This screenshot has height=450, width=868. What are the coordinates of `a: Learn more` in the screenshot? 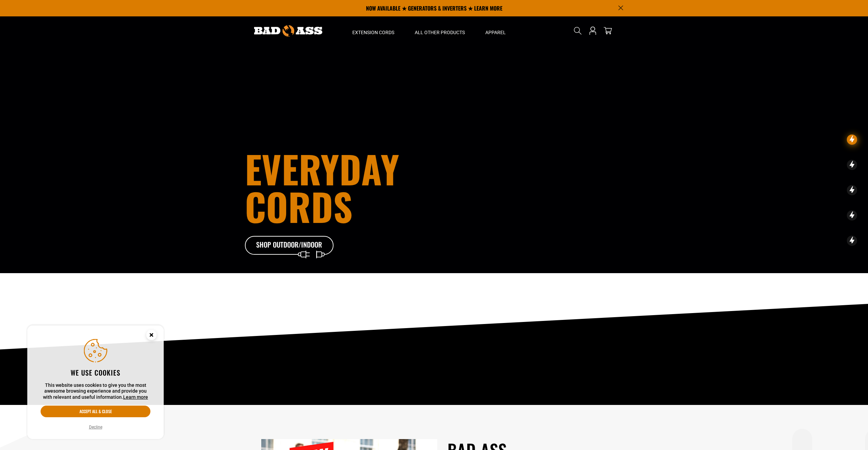 It's located at (135, 397).